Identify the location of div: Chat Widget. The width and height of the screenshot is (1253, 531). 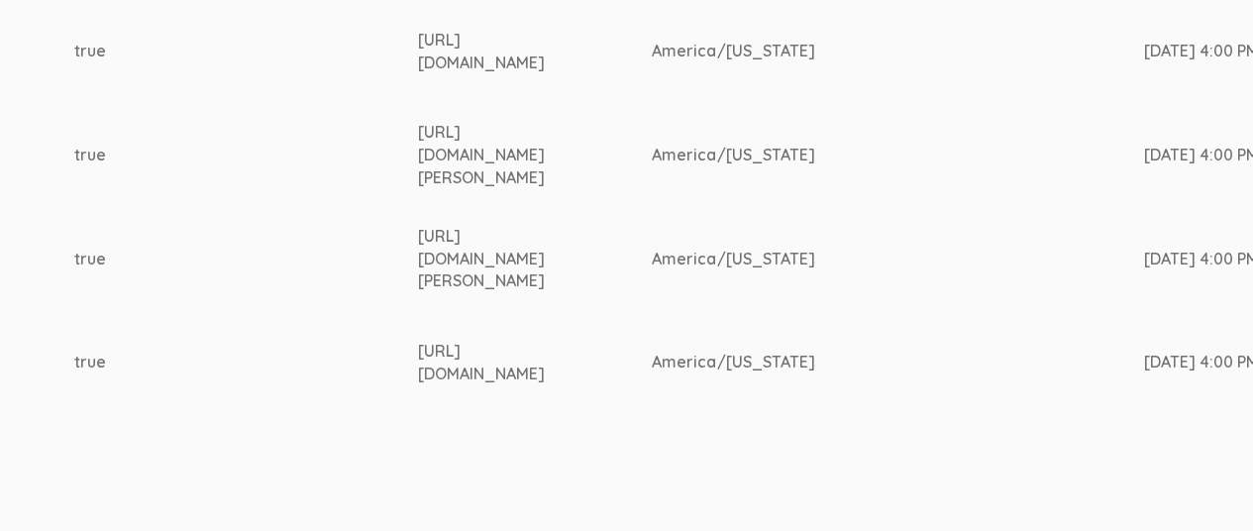
(1203, 483).